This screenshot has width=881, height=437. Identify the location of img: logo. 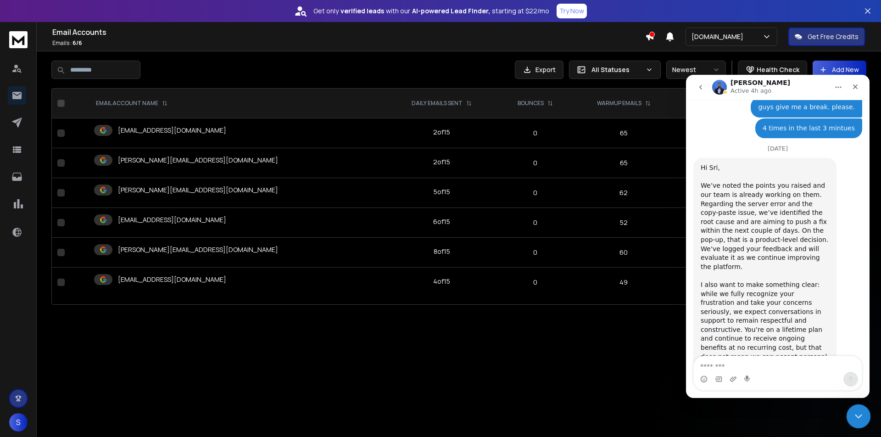
(18, 39).